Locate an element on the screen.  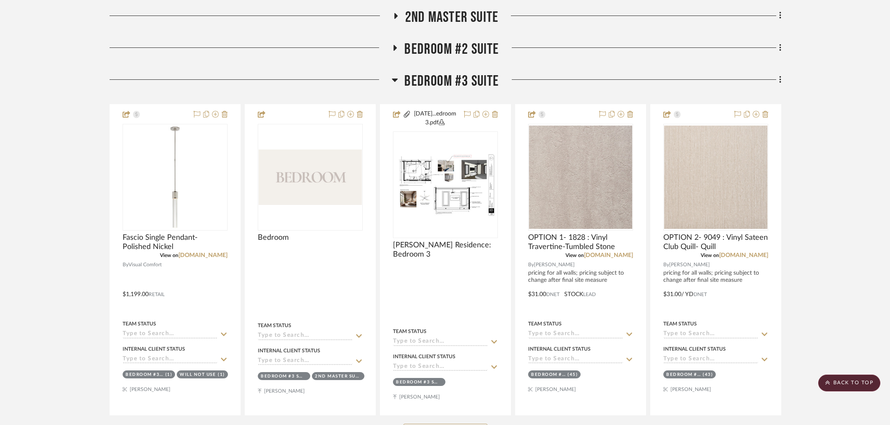
img: OPTION 2- 9049 : Vinyl Sateen Club Quill- Quill is located at coordinates (715, 177).